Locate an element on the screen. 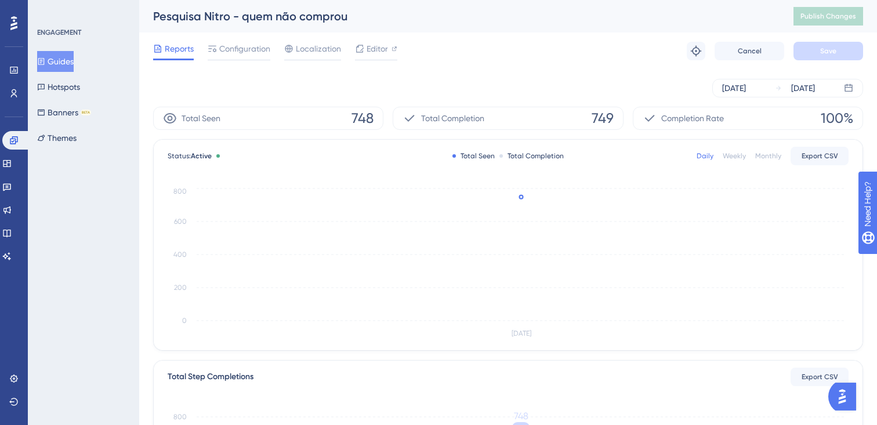 This screenshot has width=877, height=425. span: Status: is located at coordinates (190, 156).